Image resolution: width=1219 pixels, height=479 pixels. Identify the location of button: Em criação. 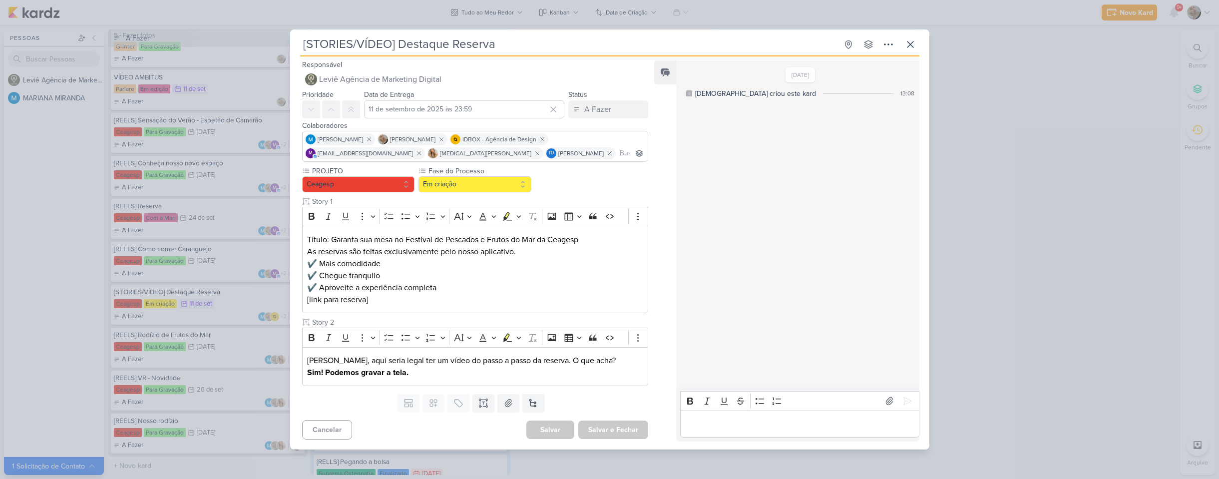
(475, 184).